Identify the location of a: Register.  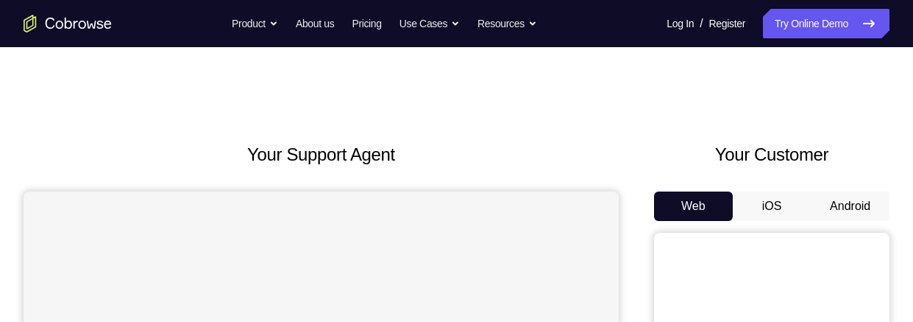
(727, 24).